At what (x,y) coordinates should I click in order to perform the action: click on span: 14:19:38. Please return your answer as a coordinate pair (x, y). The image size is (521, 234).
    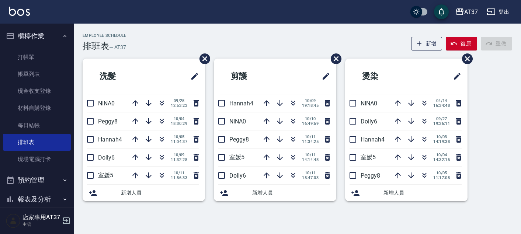
    Looking at the image, I should click on (441, 142).